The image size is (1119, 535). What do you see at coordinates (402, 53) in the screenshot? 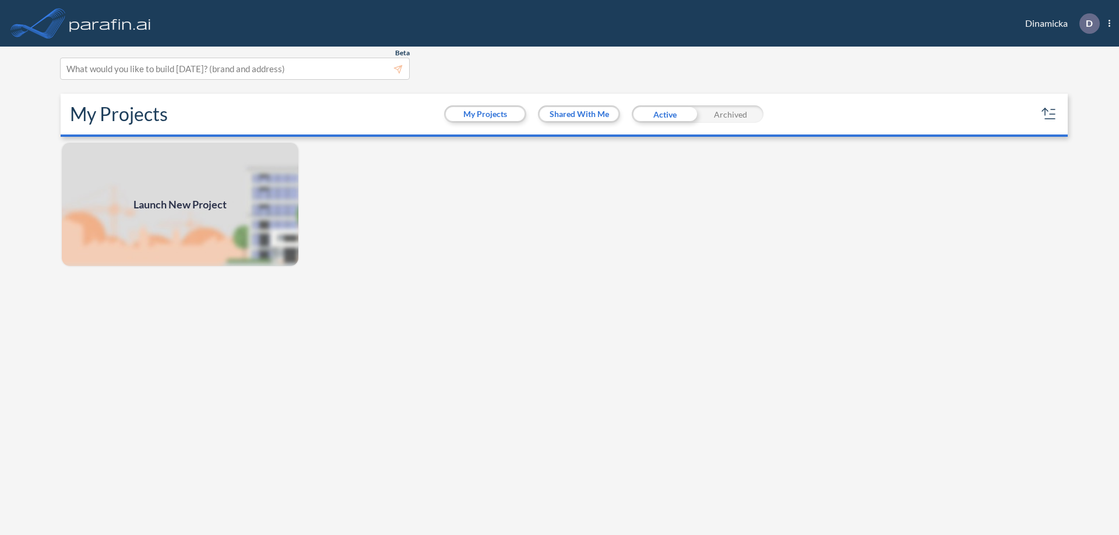
I see `span: Beta` at bounding box center [402, 53].